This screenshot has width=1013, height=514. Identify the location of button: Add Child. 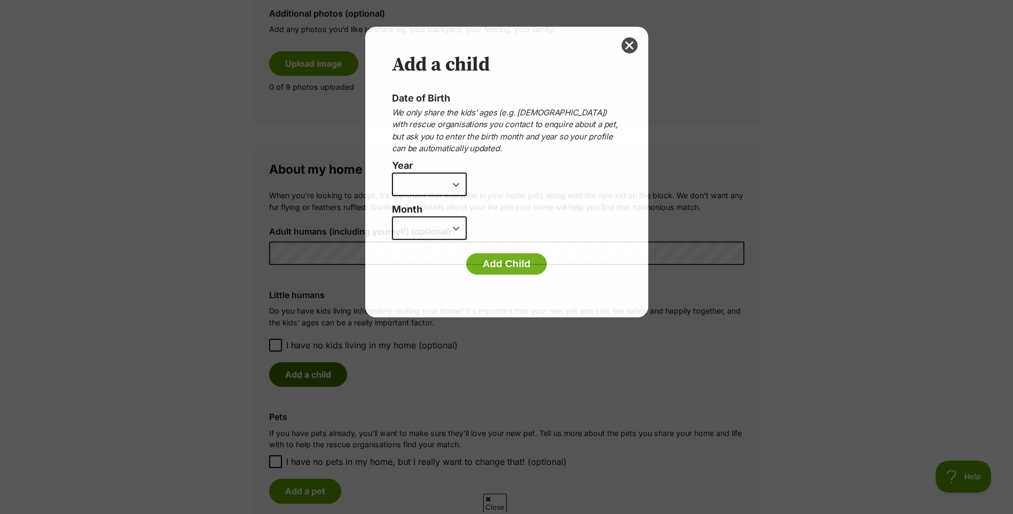
(507, 264).